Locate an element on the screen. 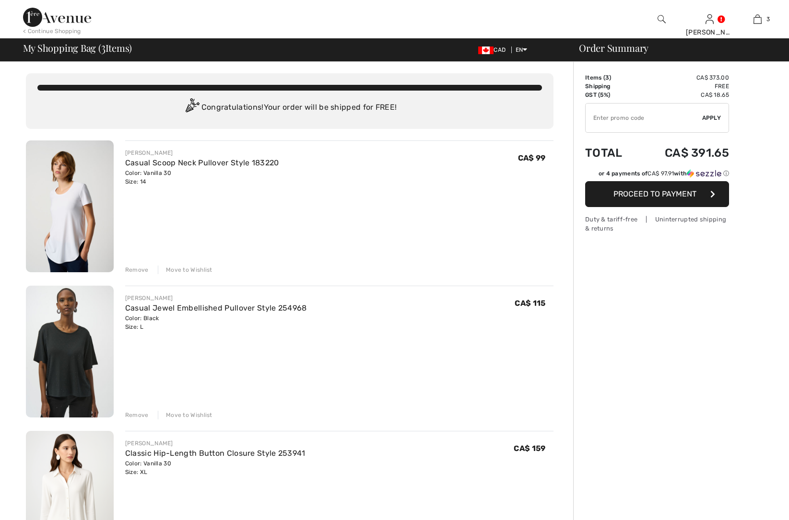 The width and height of the screenshot is (789, 520). td: CA$ 391.65 is located at coordinates (683, 153).